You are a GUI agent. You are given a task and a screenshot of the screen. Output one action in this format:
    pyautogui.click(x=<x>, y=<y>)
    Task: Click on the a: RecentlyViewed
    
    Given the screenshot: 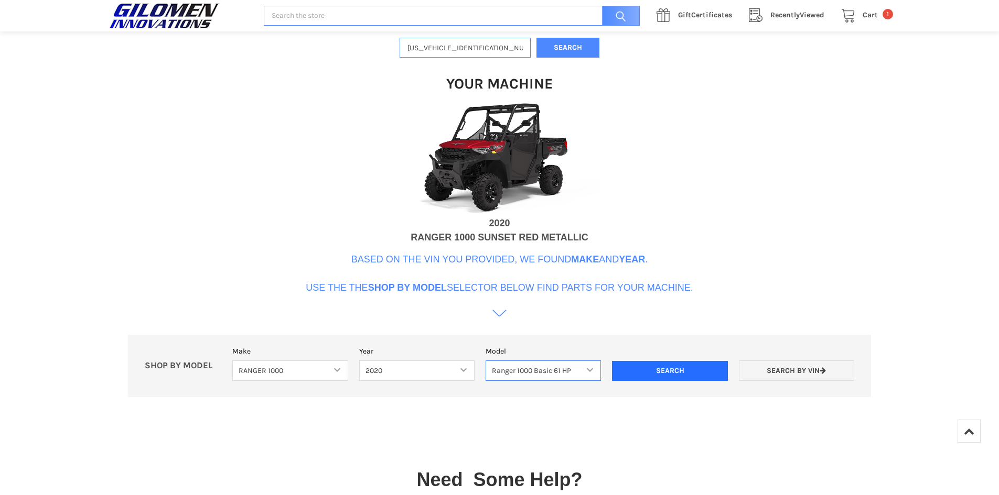 What is the action you would take?
    pyautogui.click(x=789, y=15)
    